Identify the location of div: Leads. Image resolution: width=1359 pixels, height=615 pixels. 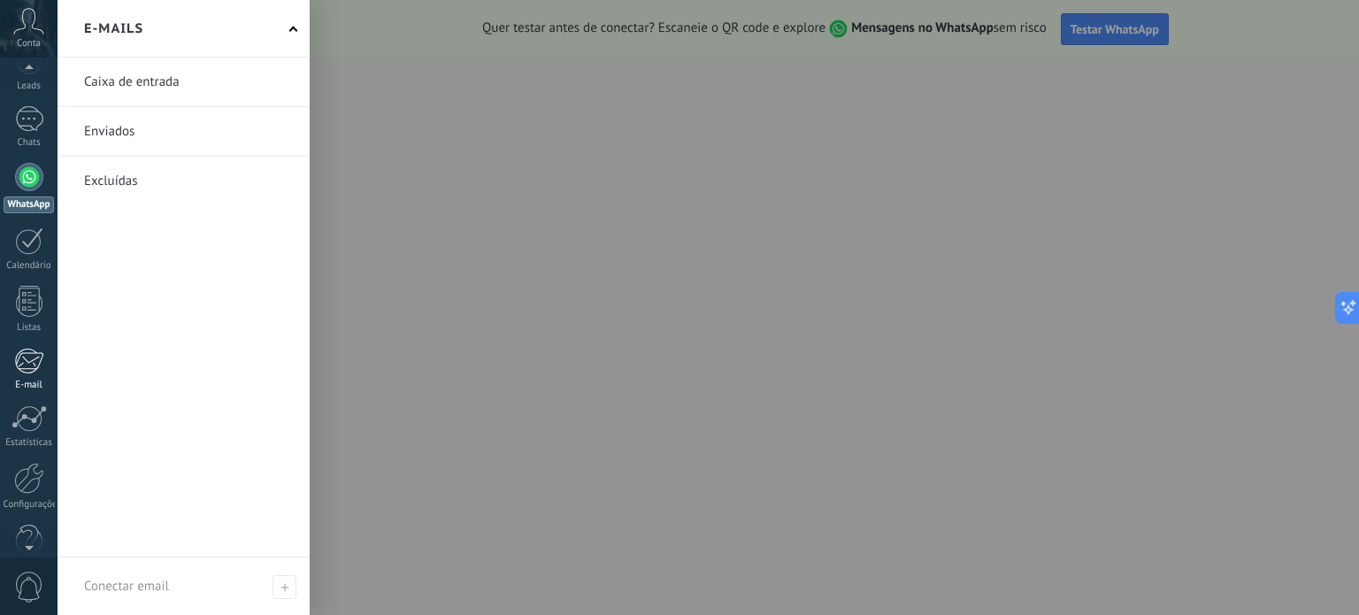
(29, 86).